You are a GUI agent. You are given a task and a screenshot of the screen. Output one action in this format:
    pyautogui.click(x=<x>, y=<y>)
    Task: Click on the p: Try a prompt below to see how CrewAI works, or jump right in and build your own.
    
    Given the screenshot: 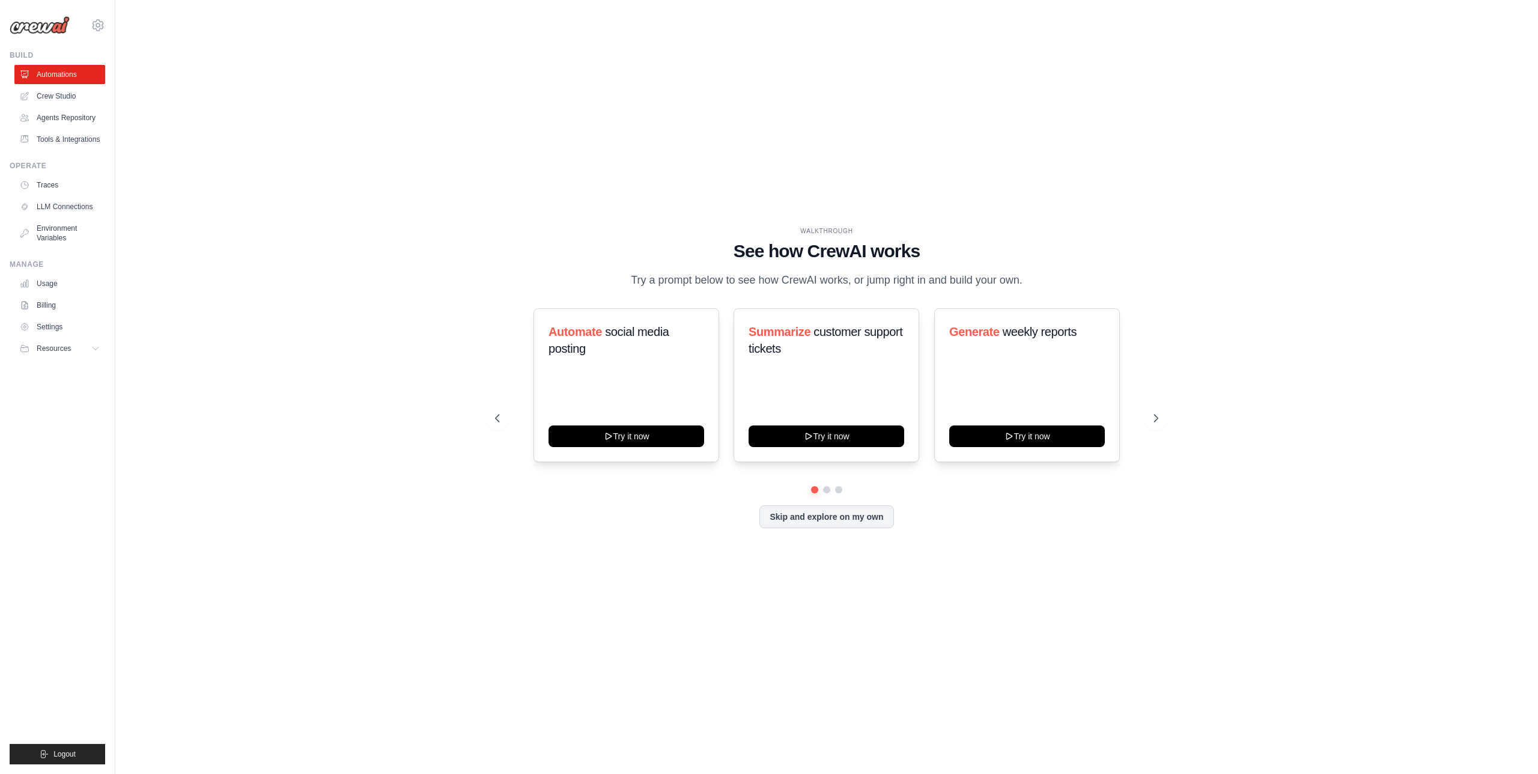 What is the action you would take?
    pyautogui.click(x=827, y=280)
    